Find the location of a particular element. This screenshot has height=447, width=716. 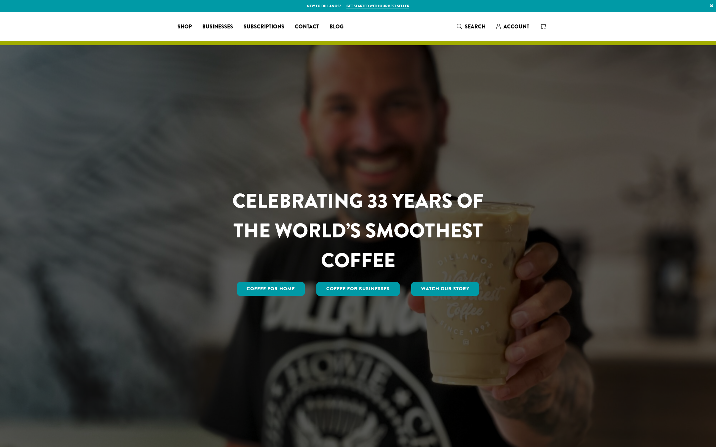

span: Blog is located at coordinates (336, 27).